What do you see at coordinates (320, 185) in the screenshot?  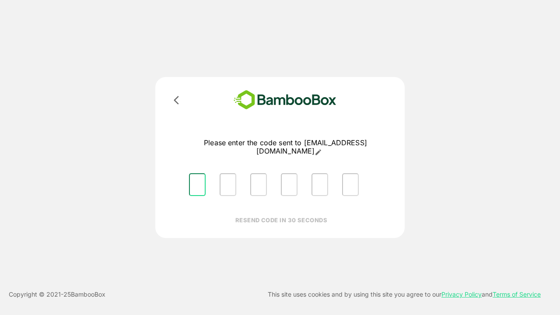 I see `input: Please enter OTP character 5` at bounding box center [320, 185].